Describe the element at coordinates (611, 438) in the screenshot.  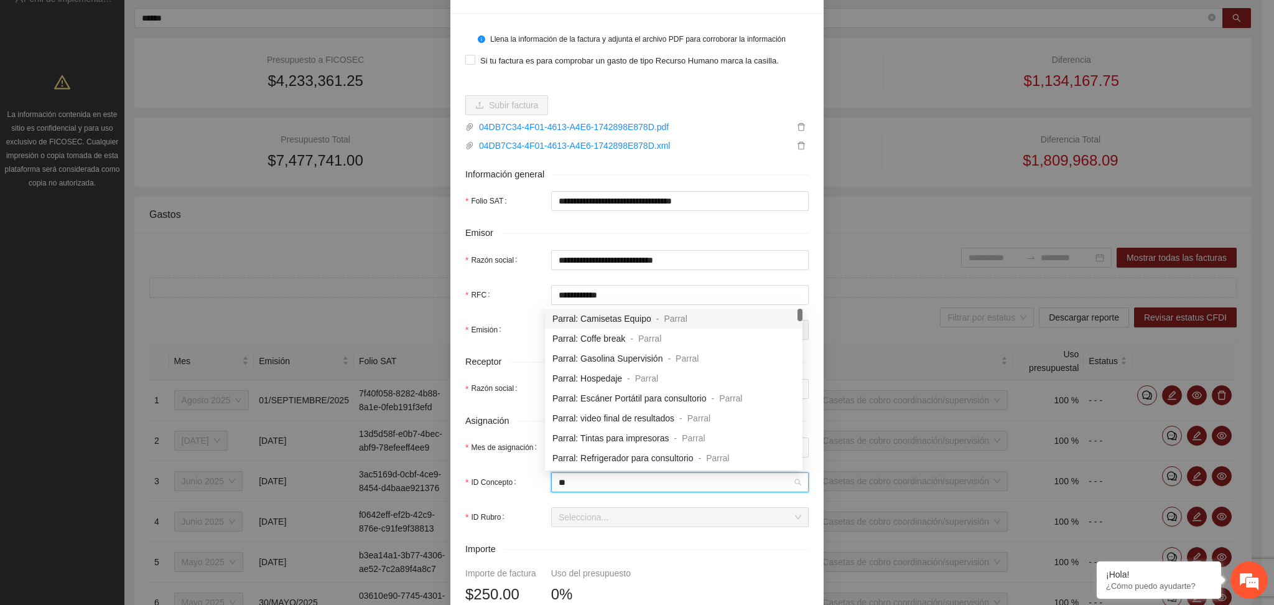
I see `span: Parral: Tintas para impresoras` at that location.